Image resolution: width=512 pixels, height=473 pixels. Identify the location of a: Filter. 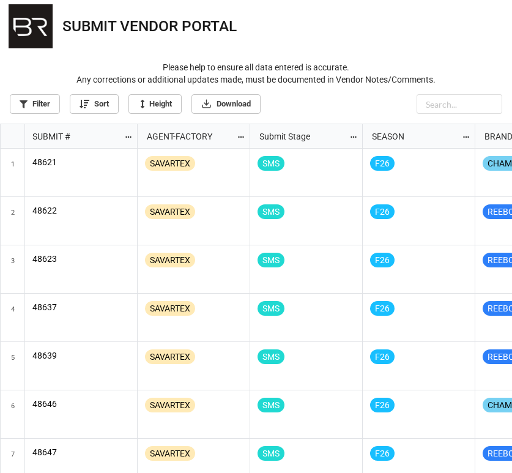
(35, 104).